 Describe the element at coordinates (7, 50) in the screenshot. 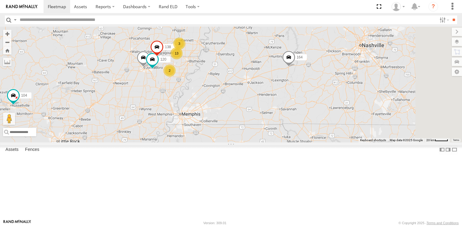

I see `button: Zoom Home` at that location.